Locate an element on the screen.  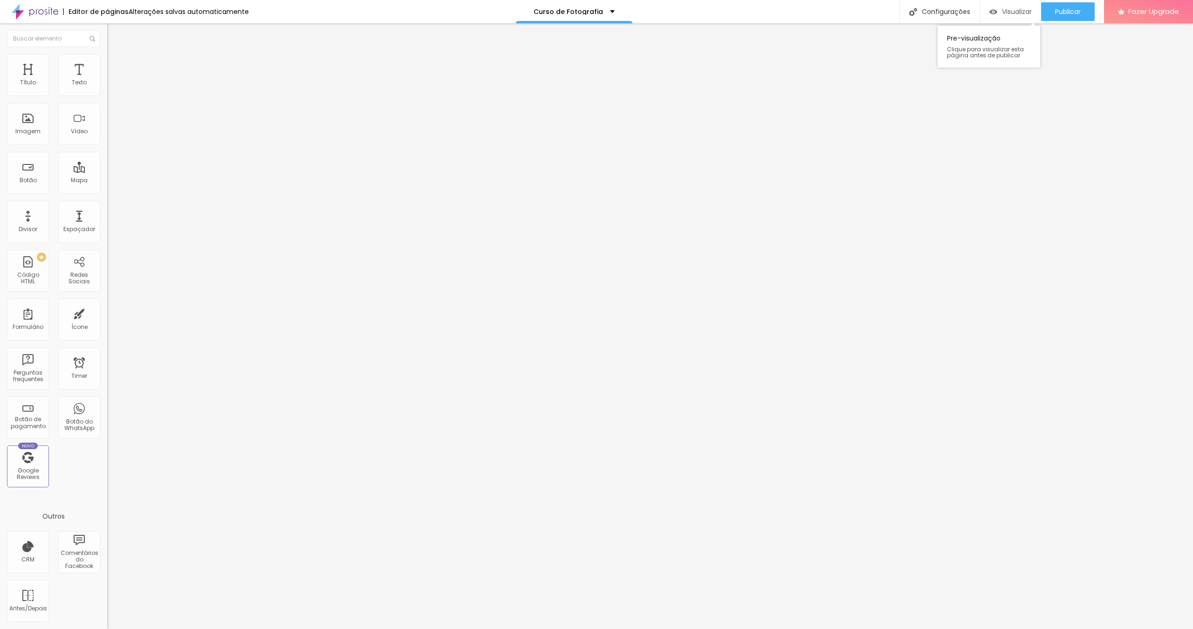
div: Imagem is located at coordinates (28, 131).